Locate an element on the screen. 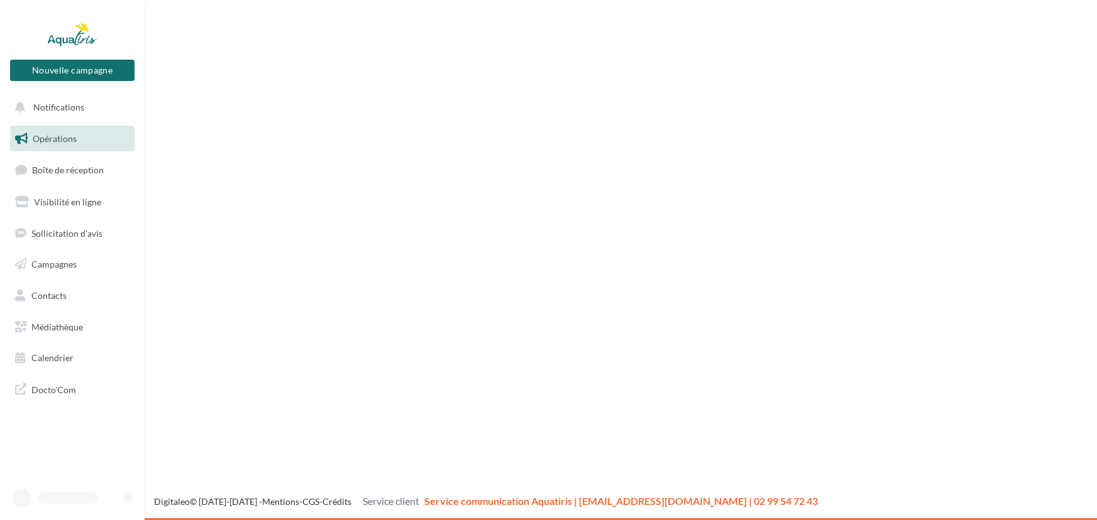  a: Sollicitation d'avis is located at coordinates (72, 234).